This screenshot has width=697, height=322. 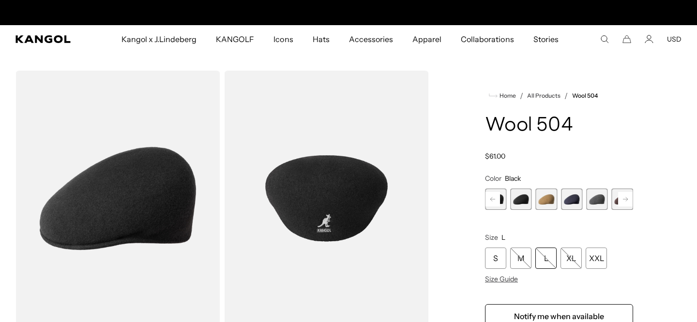 I want to click on a: Wool 504, so click(x=585, y=96).